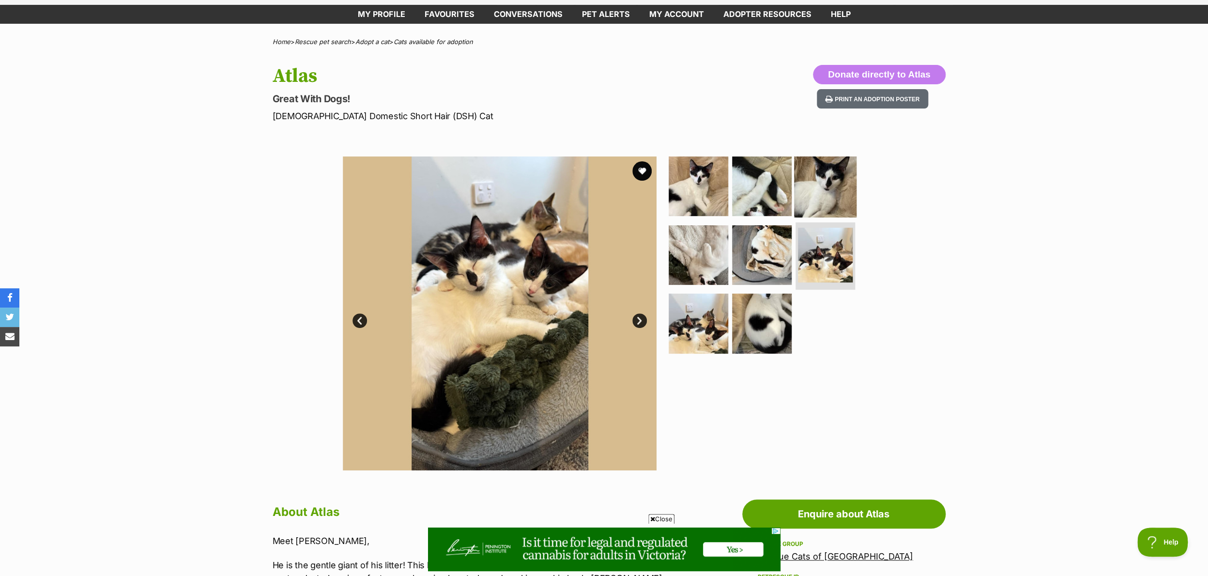  Describe the element at coordinates (140, 5) in the screenshot. I see `a: Privacy Notification` at that location.